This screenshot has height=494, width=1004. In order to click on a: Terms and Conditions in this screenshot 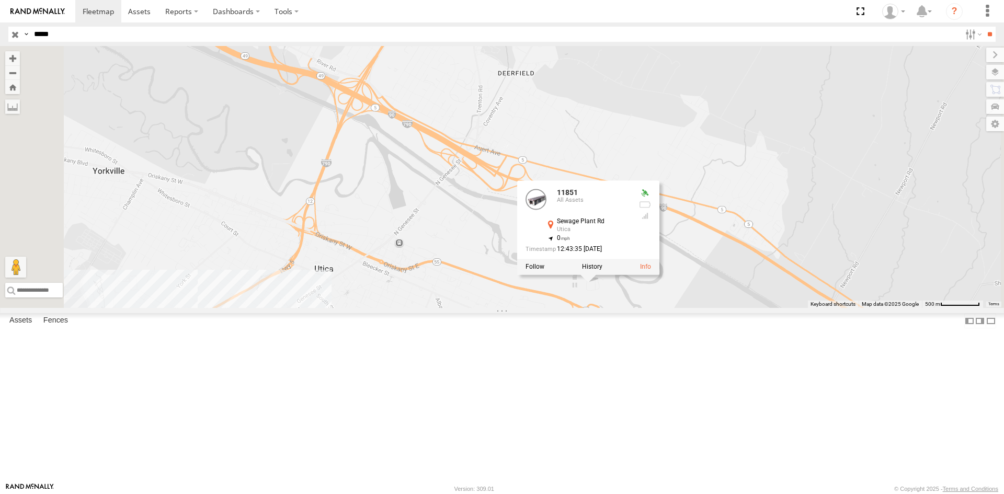, I will do `click(971, 489)`.